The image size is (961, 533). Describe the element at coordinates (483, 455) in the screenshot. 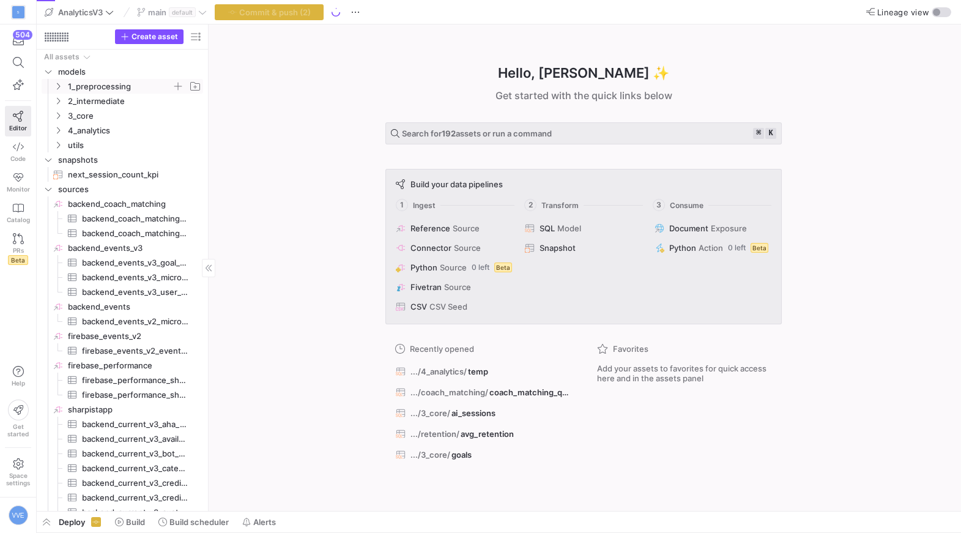

I see `button: .../3_core/goals` at that location.